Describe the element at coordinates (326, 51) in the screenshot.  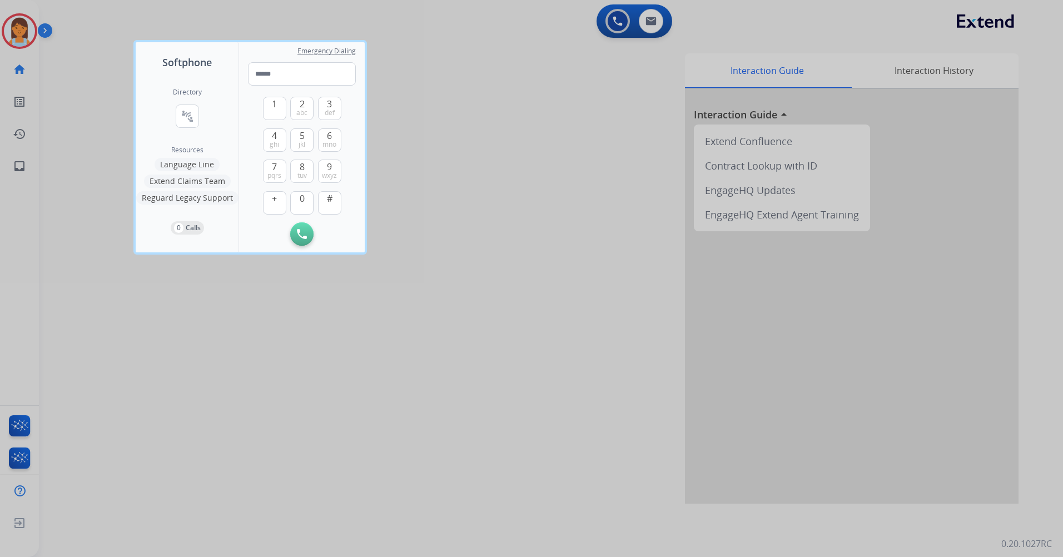
I see `span: Emergency Dialing` at that location.